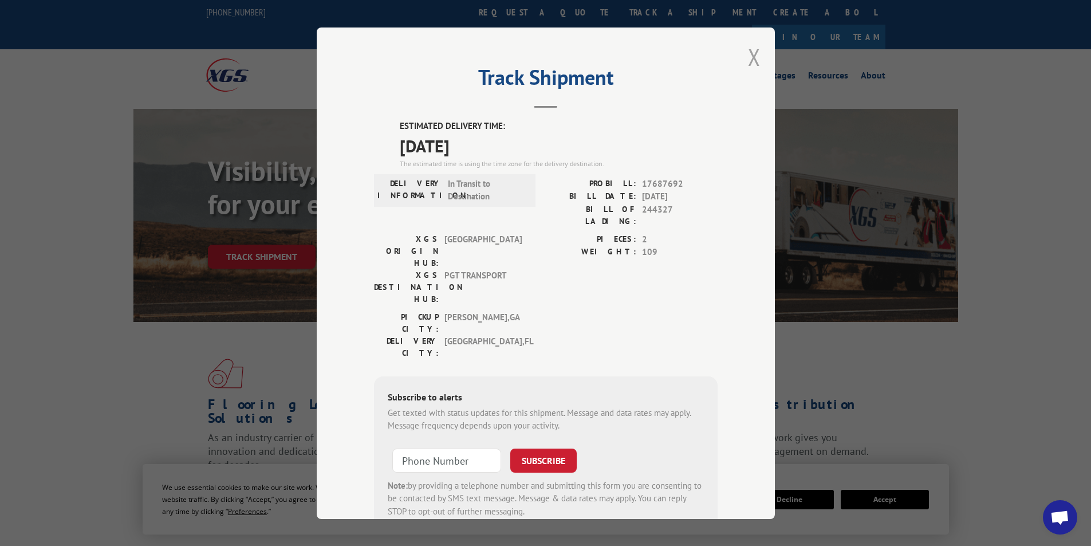  I want to click on label: BILL DATE:, so click(591, 196).